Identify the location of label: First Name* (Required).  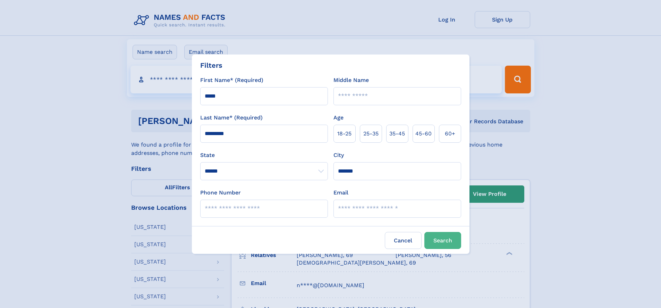
(232, 80).